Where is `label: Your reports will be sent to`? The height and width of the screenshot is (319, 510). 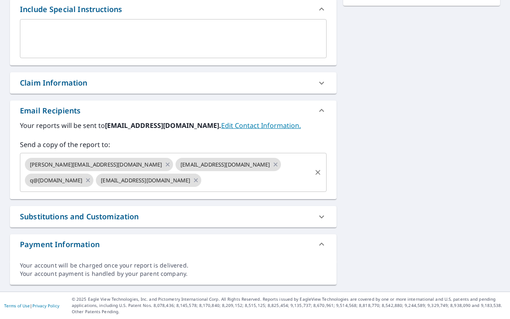 label: Your reports will be sent to is located at coordinates (173, 125).